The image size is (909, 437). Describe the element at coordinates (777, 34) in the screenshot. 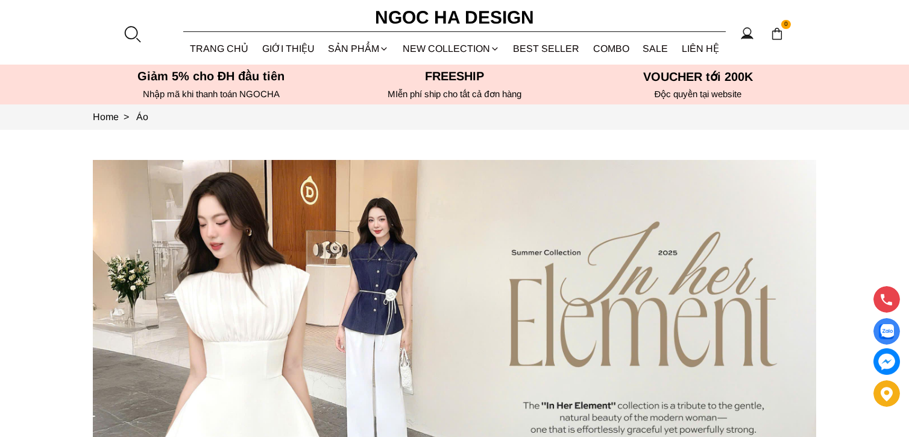

I see `img: img-CART-ICON-ksit0nf1` at that location.